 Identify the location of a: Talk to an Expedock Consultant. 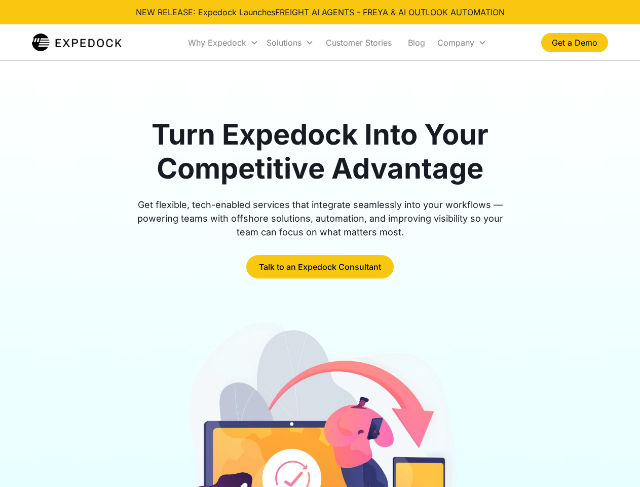
(320, 267).